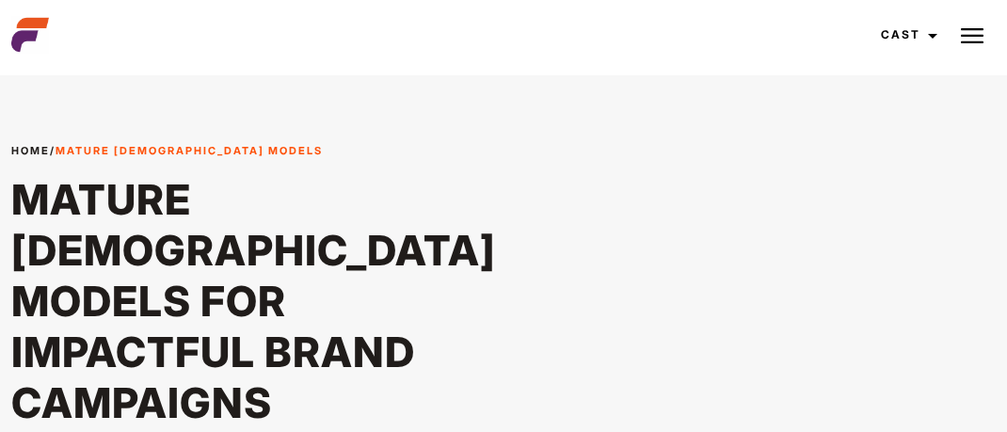 This screenshot has height=432, width=1007. I want to click on a: Home, so click(30, 151).